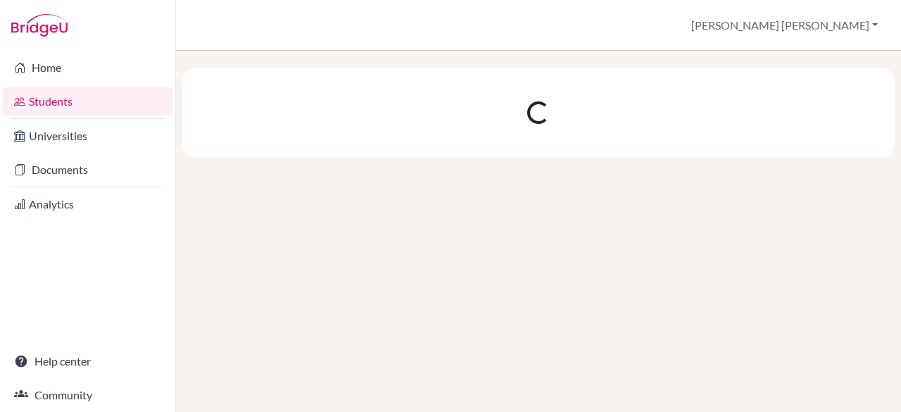 The width and height of the screenshot is (901, 412). What do you see at coordinates (87, 395) in the screenshot?
I see `a: Community` at bounding box center [87, 395].